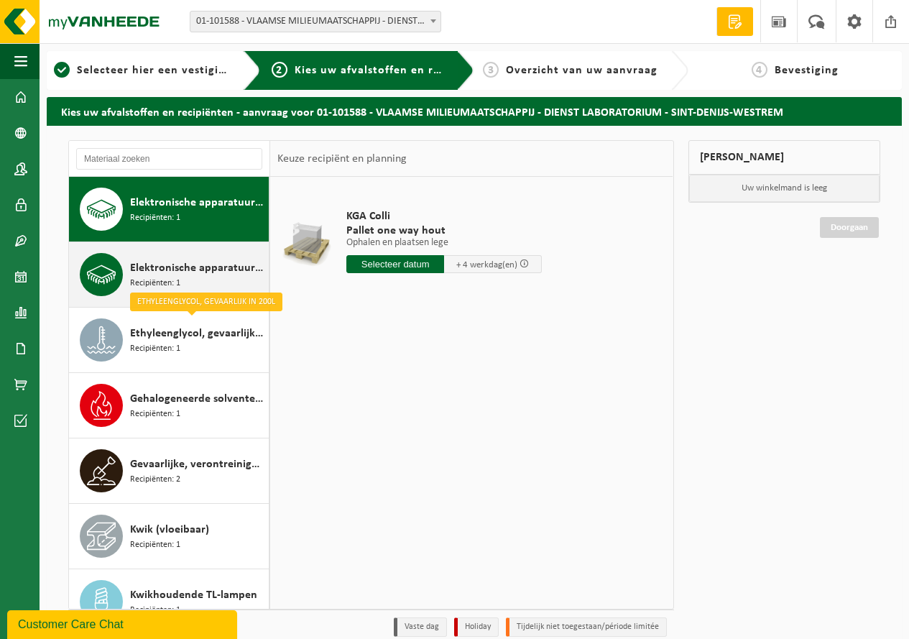  What do you see at coordinates (476, 626) in the screenshot?
I see `li: Holiday` at bounding box center [476, 626].